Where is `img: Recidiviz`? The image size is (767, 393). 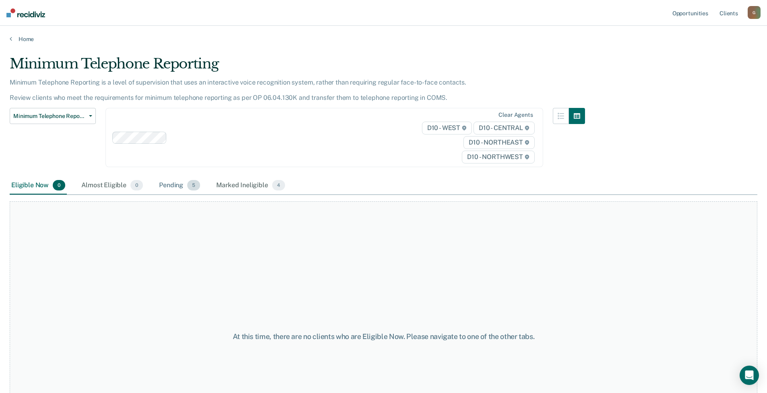
img: Recidiviz is located at coordinates (26, 13).